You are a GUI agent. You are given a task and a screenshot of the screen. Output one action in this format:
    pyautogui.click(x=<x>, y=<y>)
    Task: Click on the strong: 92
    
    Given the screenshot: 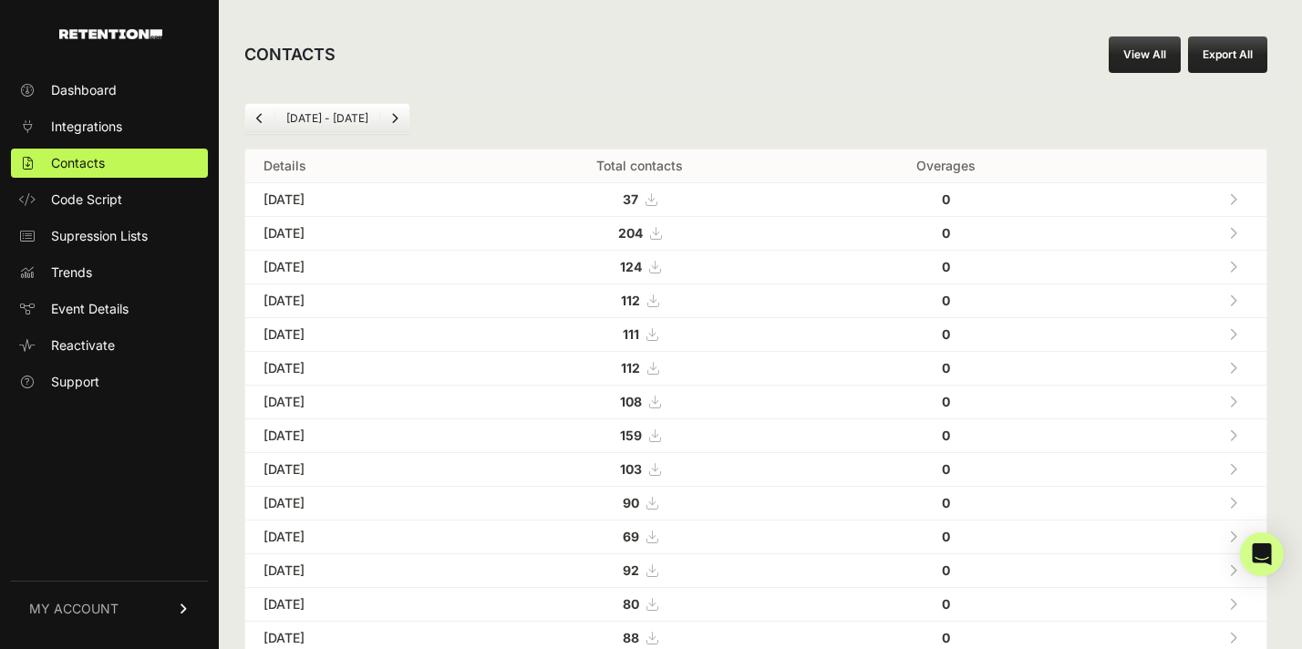 What is the action you would take?
    pyautogui.click(x=631, y=570)
    